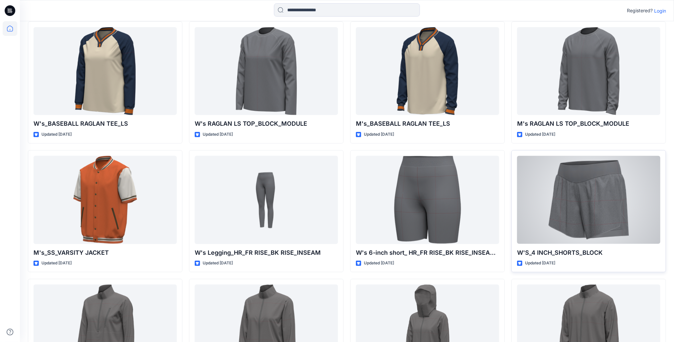 The image size is (674, 342). Describe the element at coordinates (640, 11) in the screenshot. I see `p: Registered?` at that location.